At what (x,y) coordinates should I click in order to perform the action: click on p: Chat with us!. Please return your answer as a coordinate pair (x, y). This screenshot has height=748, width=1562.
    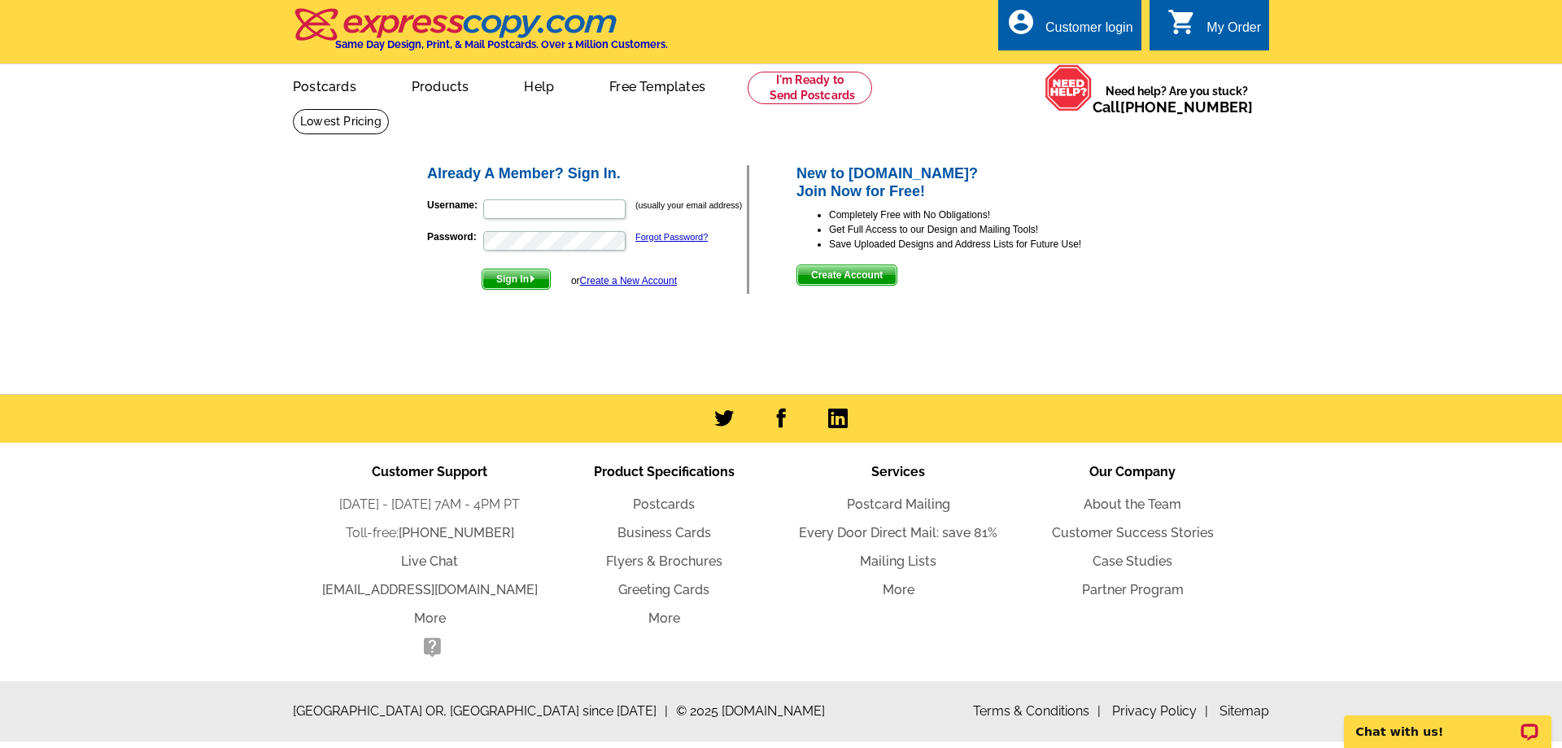
    Looking at the image, I should click on (103, 35).